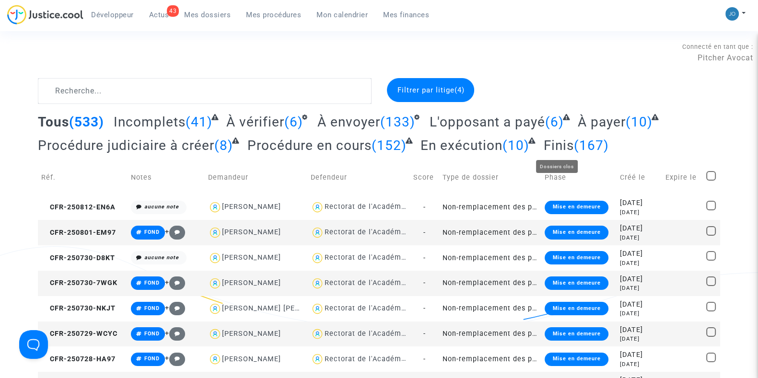  I want to click on div: v 4.0.25, so click(37, 19).